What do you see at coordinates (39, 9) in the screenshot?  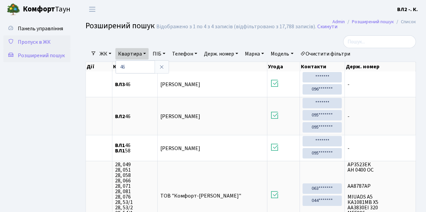 I see `b: Комфорт` at bounding box center [39, 9].